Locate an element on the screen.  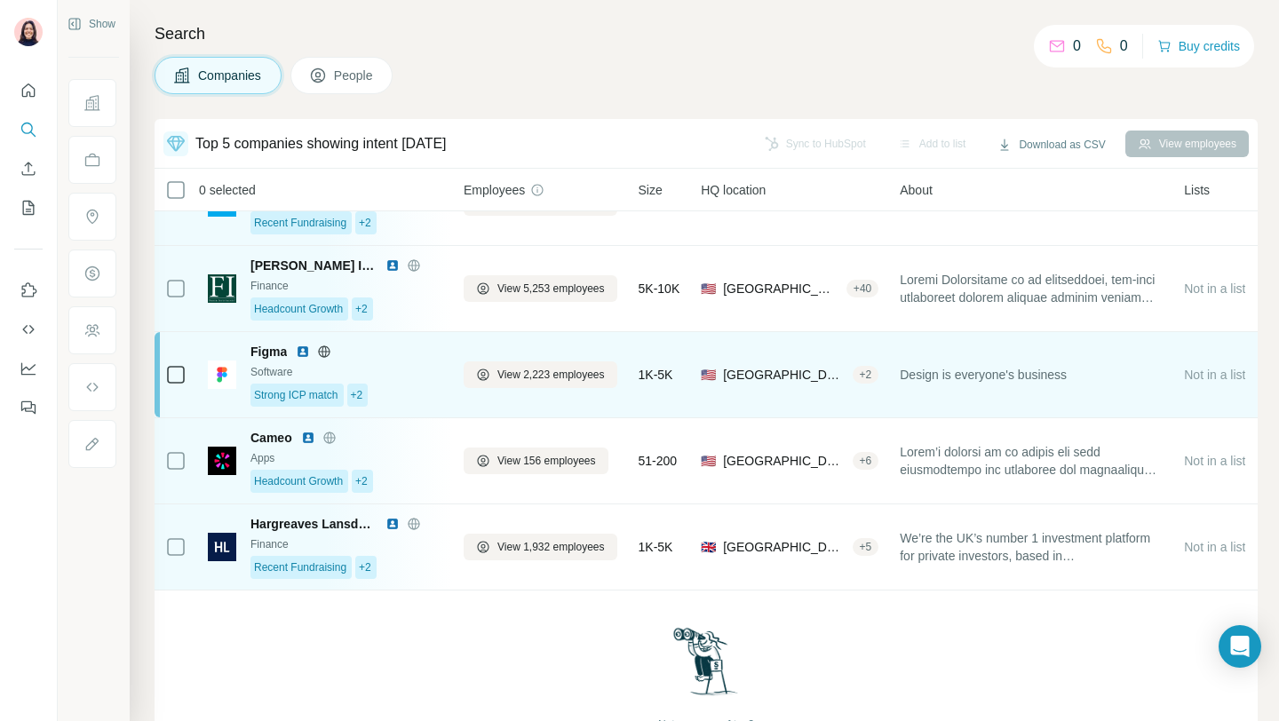
span: 51-200 is located at coordinates (658, 461).